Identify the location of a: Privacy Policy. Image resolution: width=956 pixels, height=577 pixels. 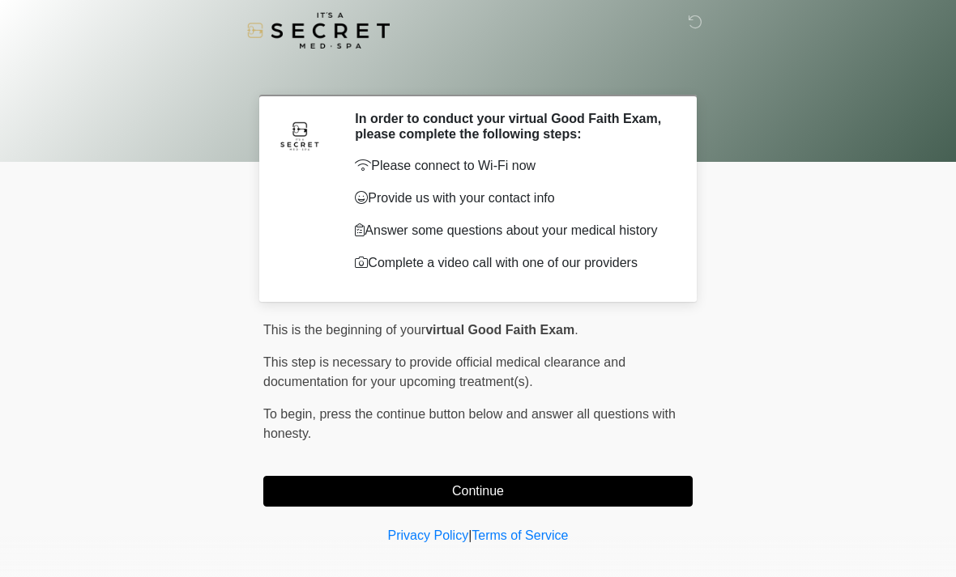
(428, 535).